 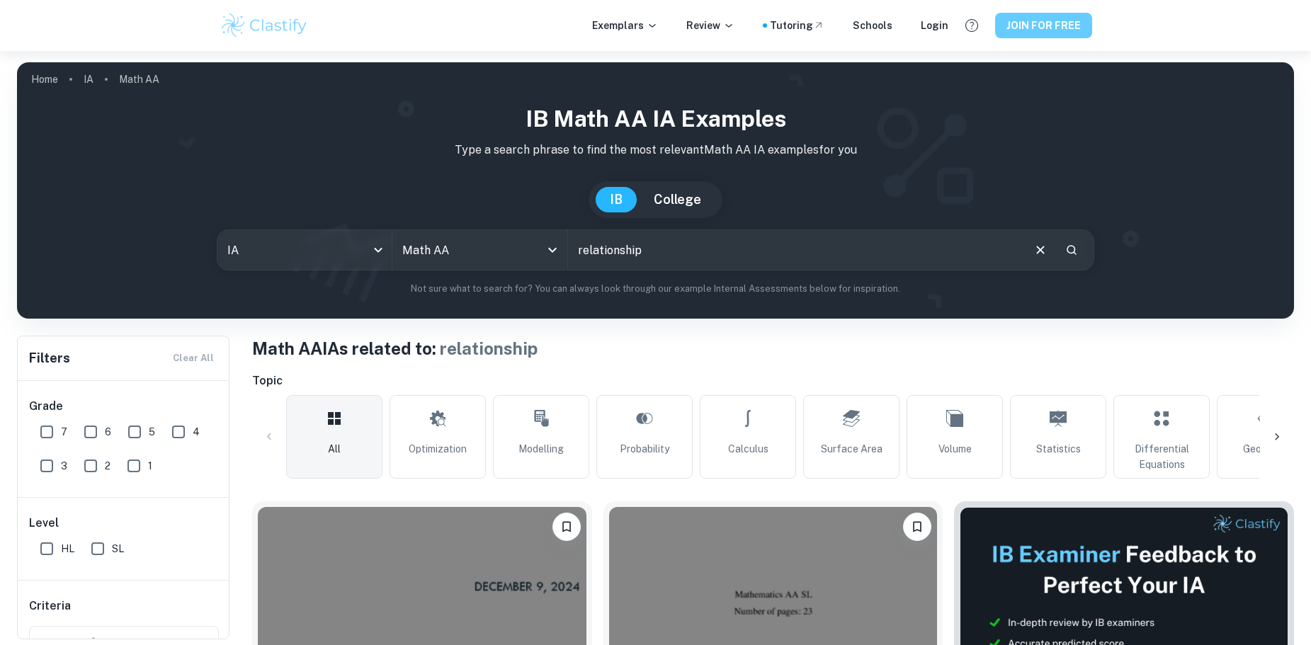 What do you see at coordinates (541, 449) in the screenshot?
I see `span: Modelling` at bounding box center [541, 449].